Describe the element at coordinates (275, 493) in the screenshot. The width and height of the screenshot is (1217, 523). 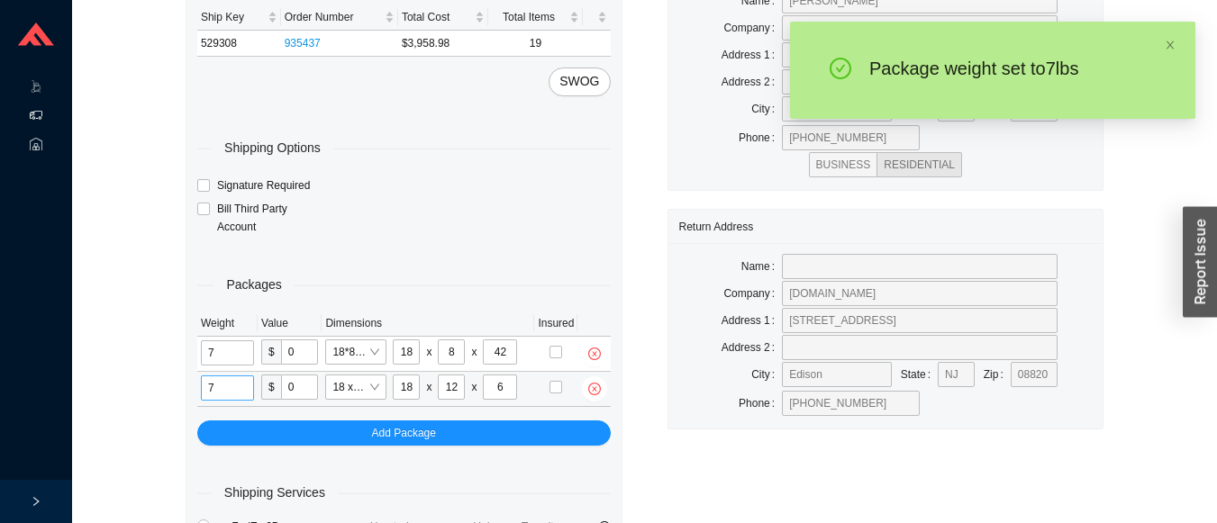
I see `span: Shipping Services` at that location.